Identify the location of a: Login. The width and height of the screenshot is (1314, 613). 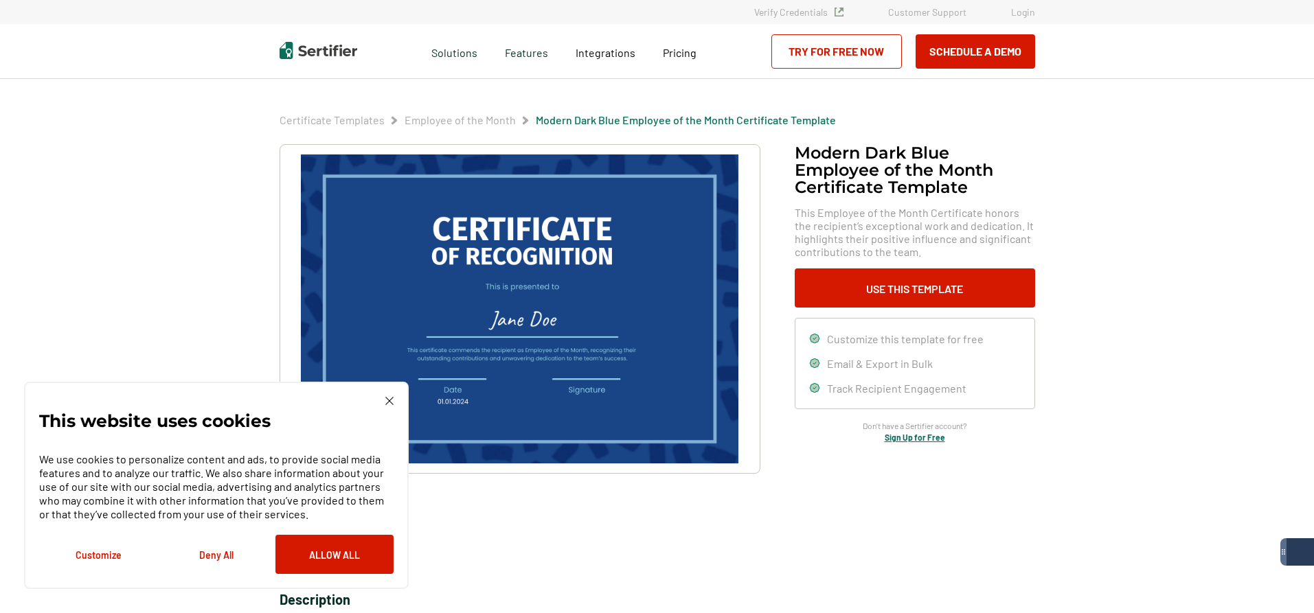
(1023, 12).